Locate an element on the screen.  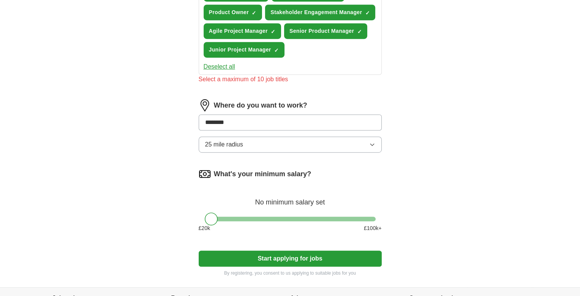
button: Stakeholder Engagement Manager✓ is located at coordinates (320, 12).